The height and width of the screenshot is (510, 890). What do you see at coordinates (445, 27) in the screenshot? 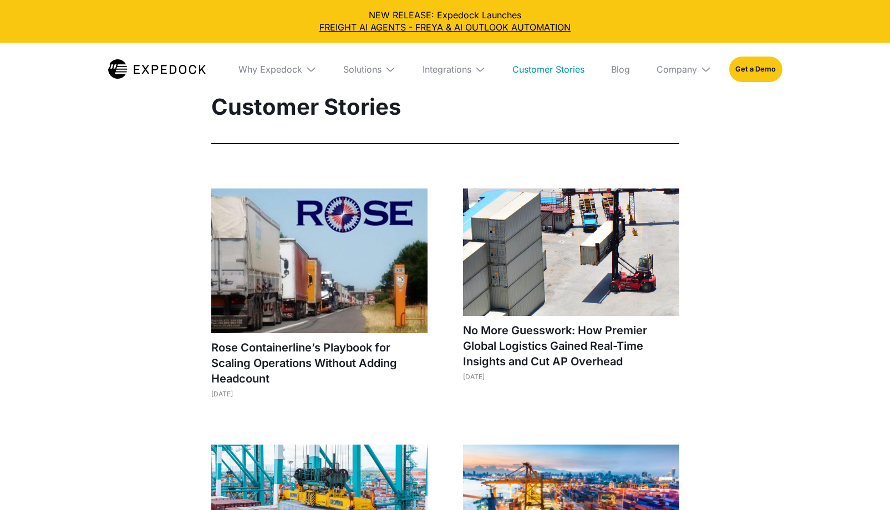
I see `a: FREIGHT AI AGENTS - FREYA & AI OUTLOOK AUTOMATION` at bounding box center [445, 27].